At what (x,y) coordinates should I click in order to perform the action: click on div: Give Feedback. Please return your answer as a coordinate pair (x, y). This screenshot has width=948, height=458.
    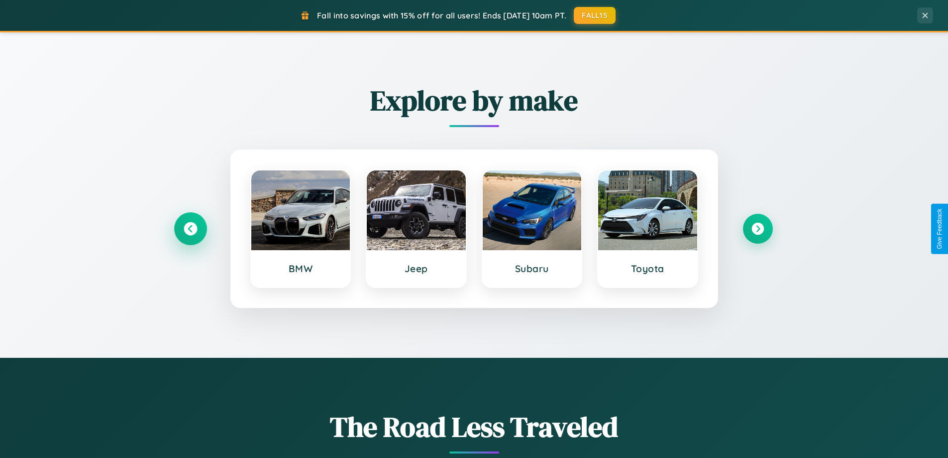
    Looking at the image, I should click on (940, 229).